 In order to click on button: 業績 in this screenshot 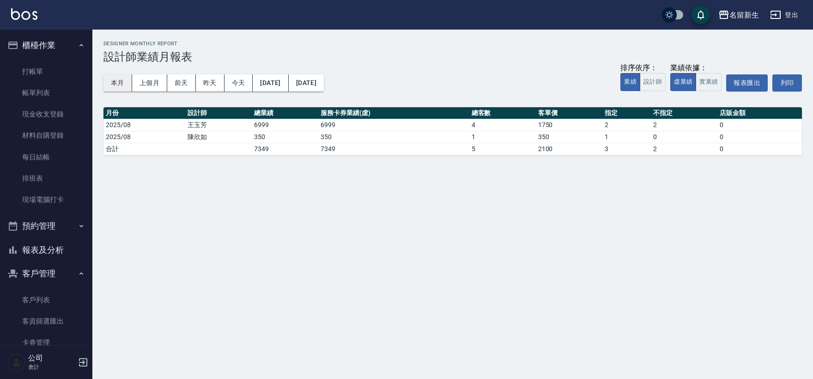, I will do `click(630, 82)`.